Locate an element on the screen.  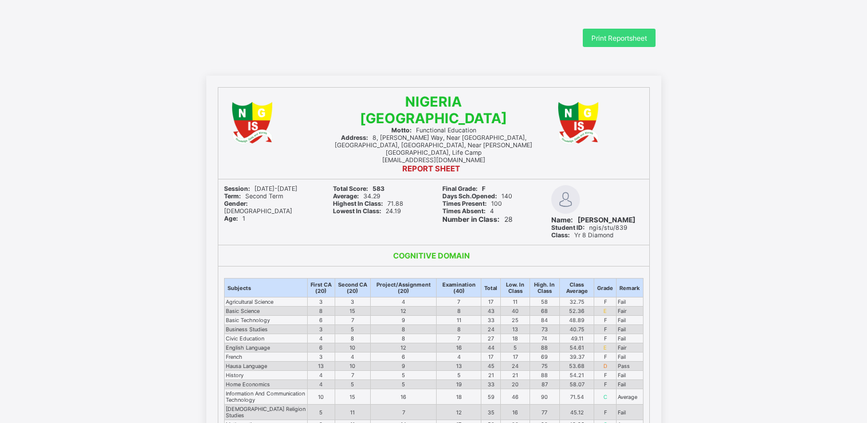
th: Examination (40) is located at coordinates (459, 288).